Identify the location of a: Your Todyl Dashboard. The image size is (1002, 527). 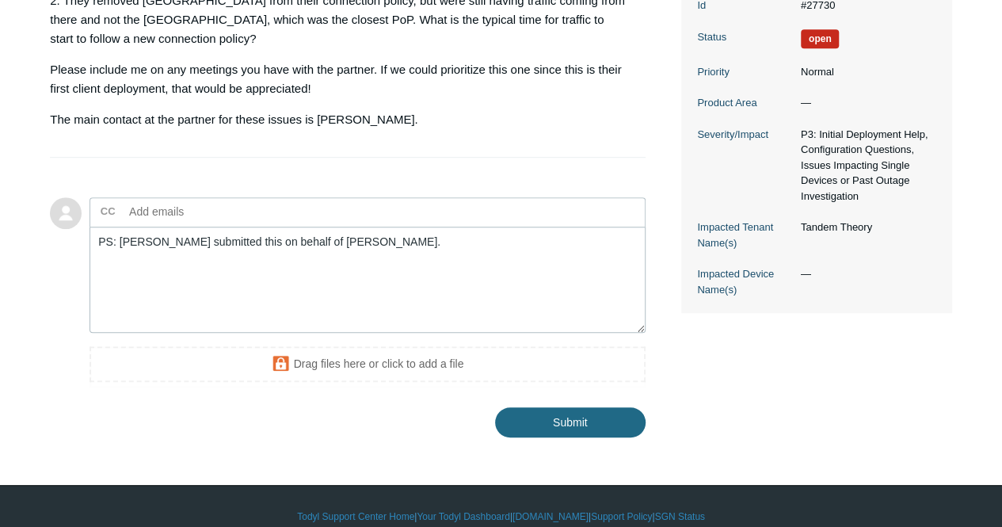
(463, 516).